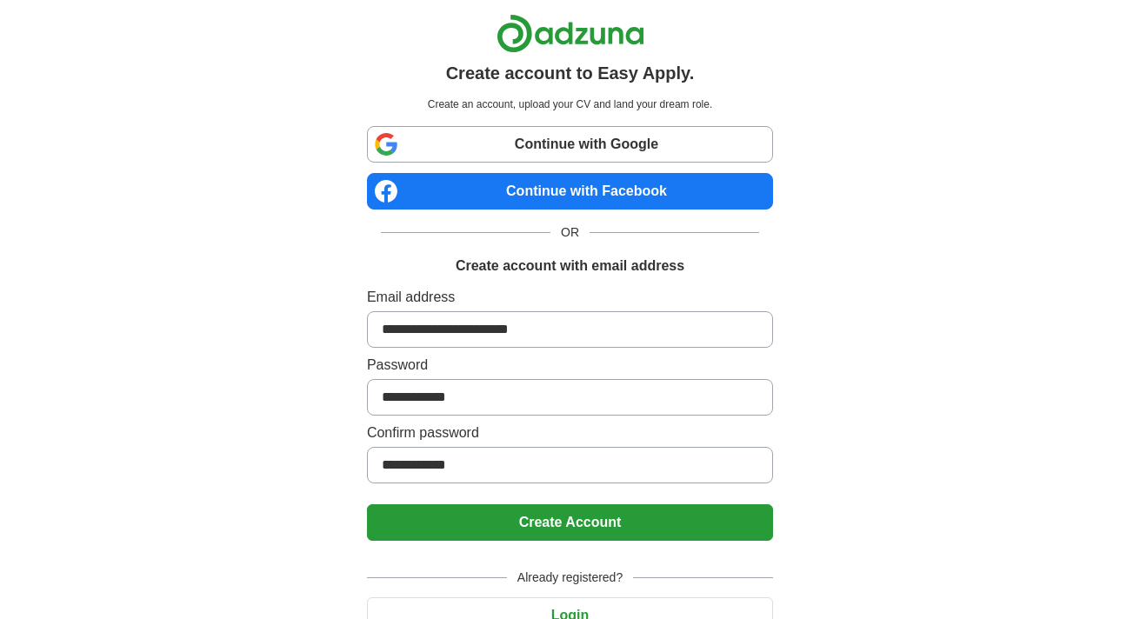  I want to click on span: Already registered?, so click(569, 577).